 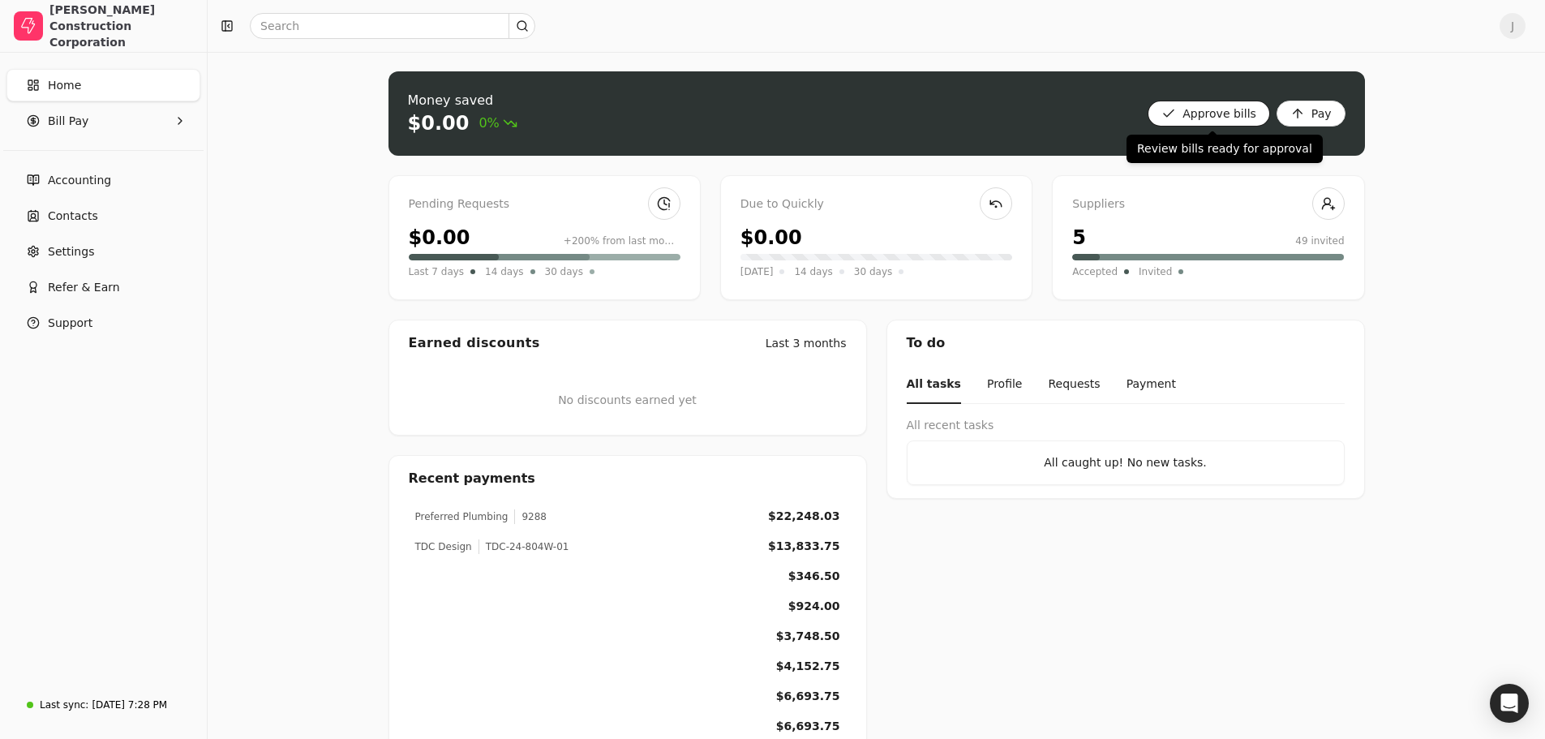 I want to click on span: Invited, so click(x=1155, y=272).